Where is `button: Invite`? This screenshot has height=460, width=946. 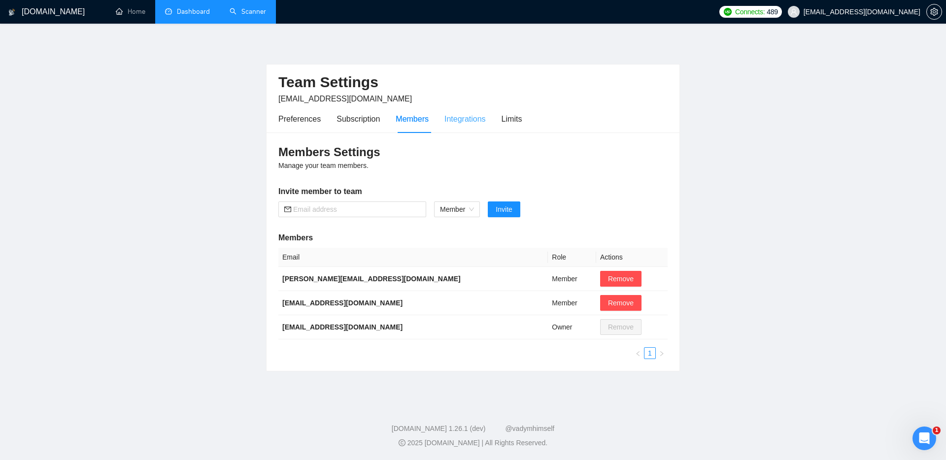
button: Invite is located at coordinates (503, 209).